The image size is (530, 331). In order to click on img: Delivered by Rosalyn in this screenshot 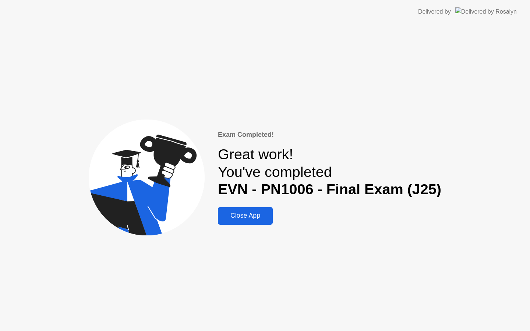, I will do `click(486, 11)`.